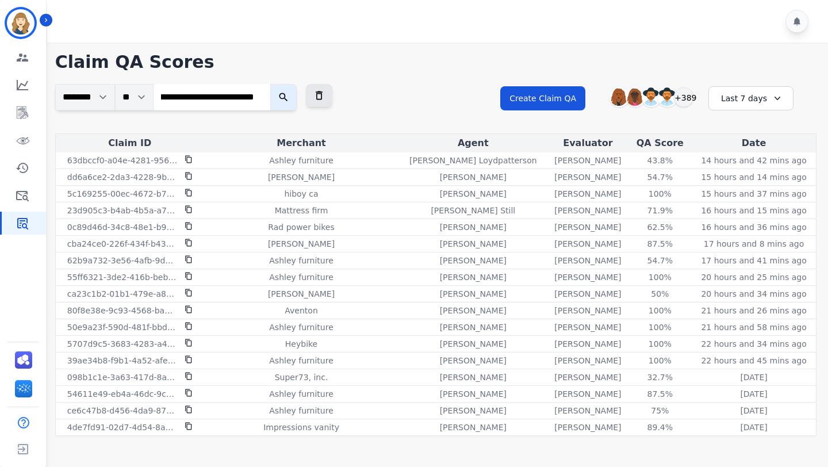 The image size is (828, 467). I want to click on p: hiboy ca, so click(301, 194).